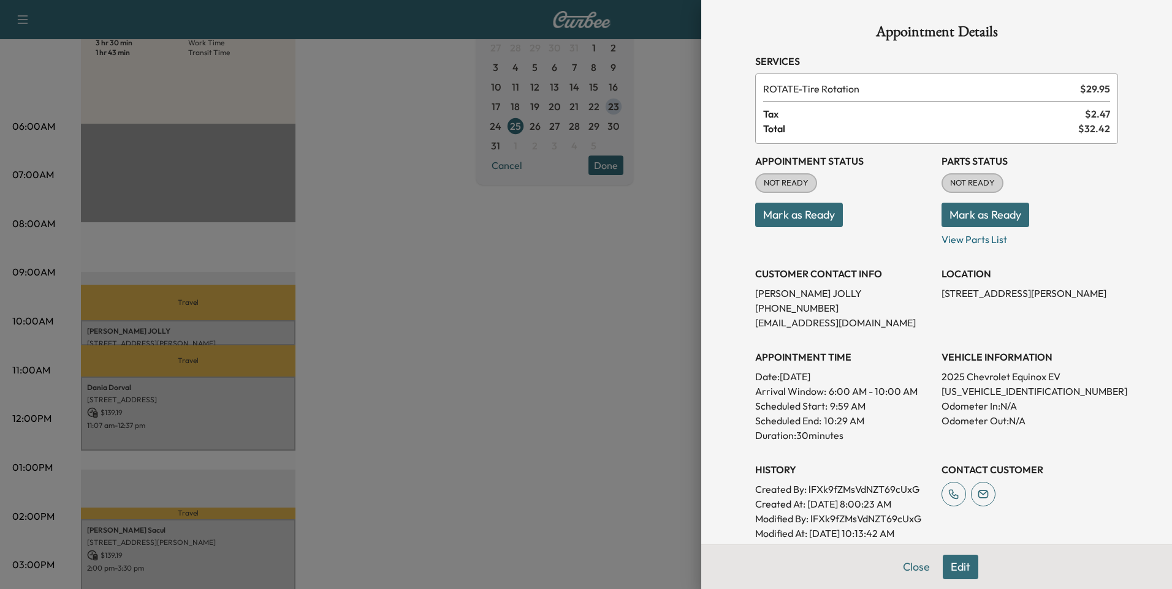 This screenshot has width=1172, height=589. I want to click on h3: Services, so click(936, 61).